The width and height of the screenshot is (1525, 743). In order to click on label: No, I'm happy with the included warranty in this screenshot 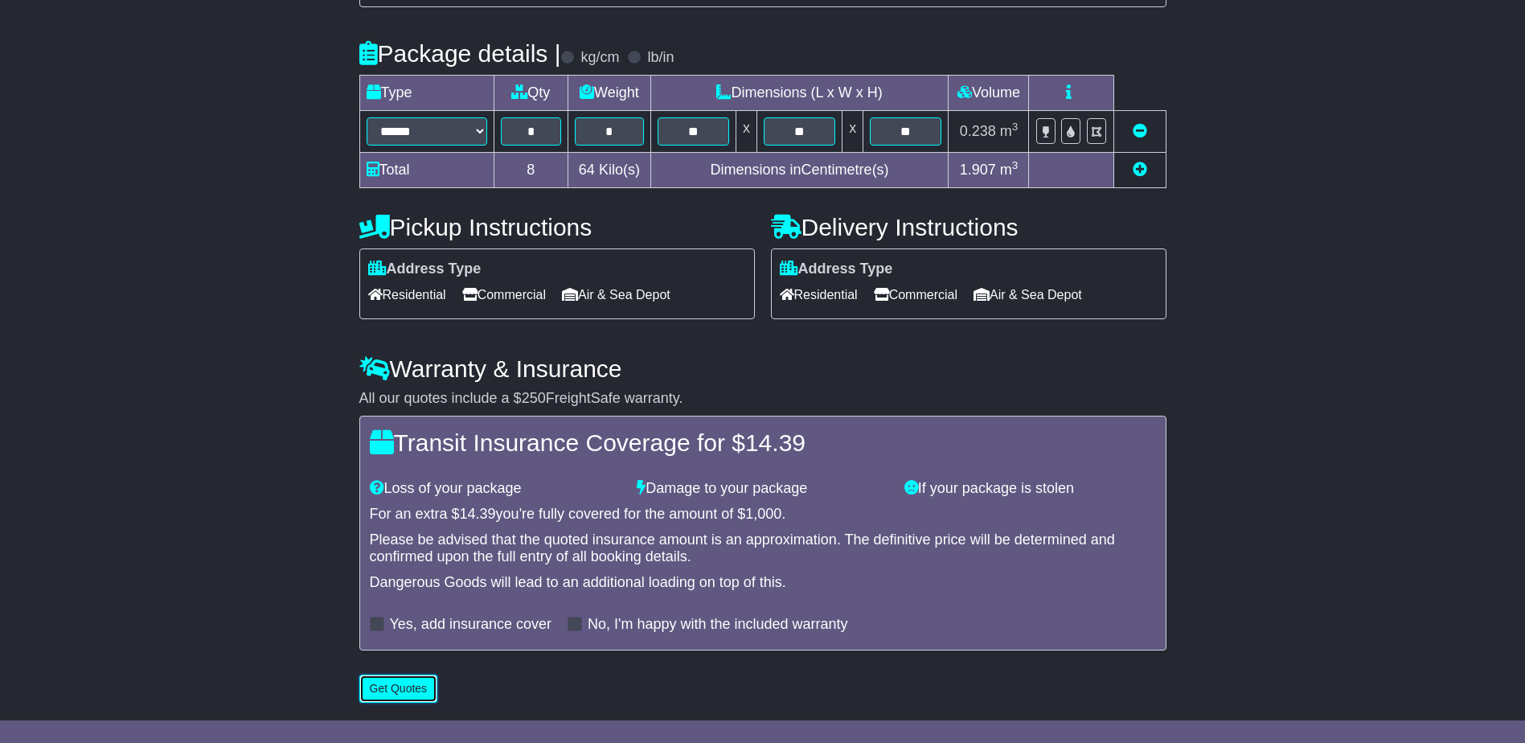, I will do `click(718, 625)`.